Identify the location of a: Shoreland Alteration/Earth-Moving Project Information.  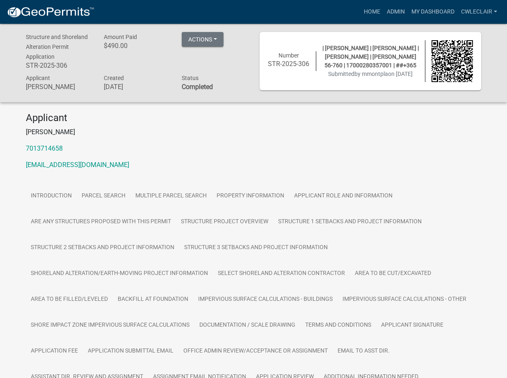
(119, 274).